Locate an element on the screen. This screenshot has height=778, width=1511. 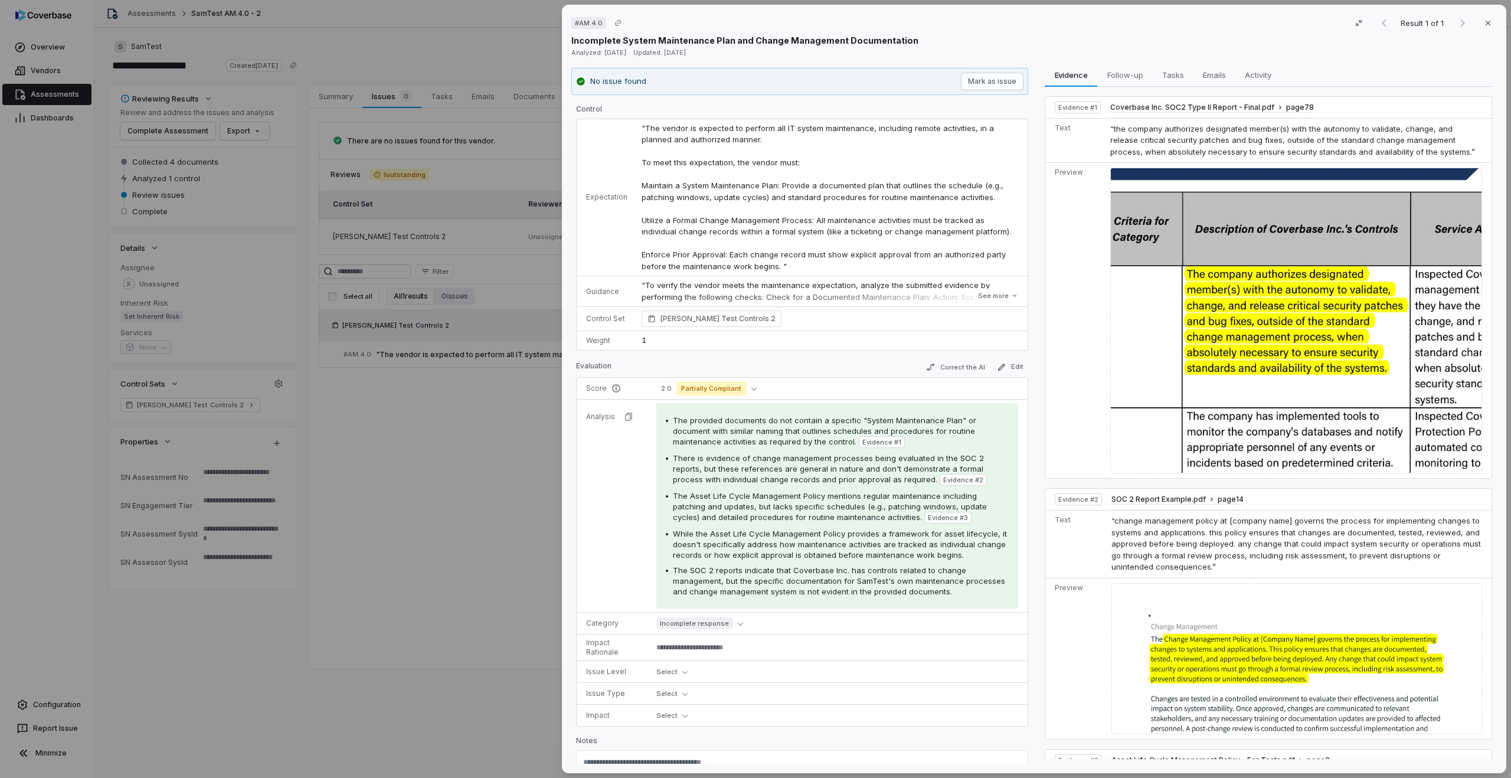
span: The provided documents do not contain a specific "System Maintenance Plan" or document with simil... is located at coordinates (825, 431).